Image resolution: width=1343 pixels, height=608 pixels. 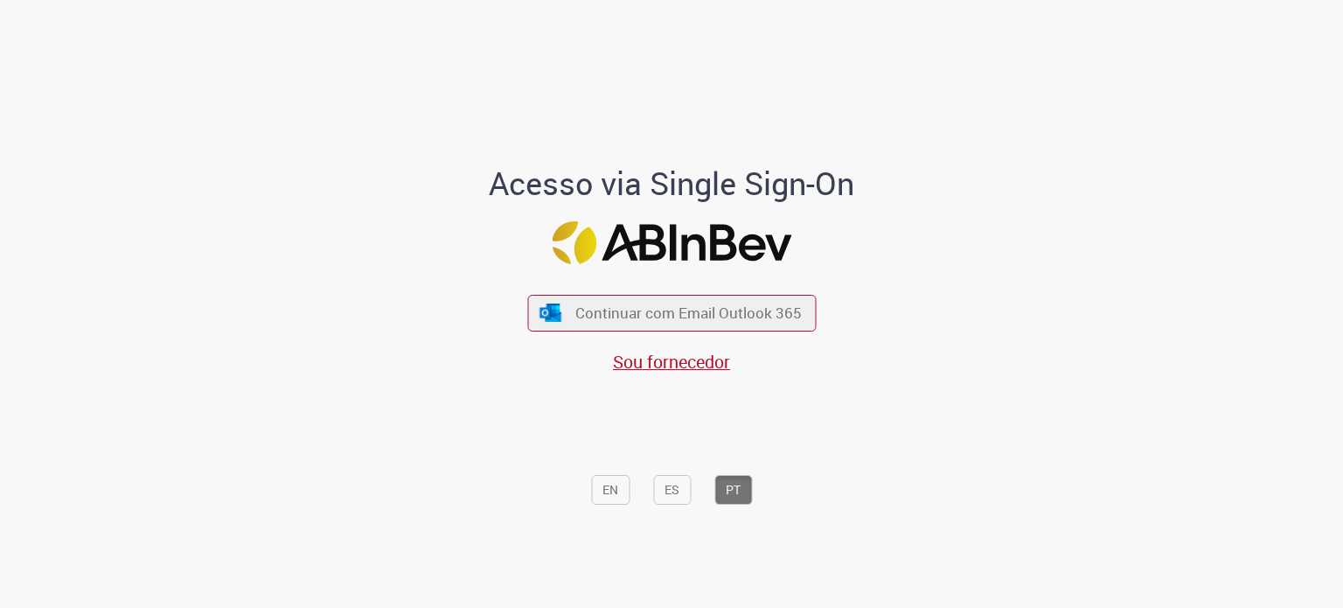 I want to click on button: ícone Azure/Microsoft 360 Continuar com Email Outlook 365, so click(x=672, y=312).